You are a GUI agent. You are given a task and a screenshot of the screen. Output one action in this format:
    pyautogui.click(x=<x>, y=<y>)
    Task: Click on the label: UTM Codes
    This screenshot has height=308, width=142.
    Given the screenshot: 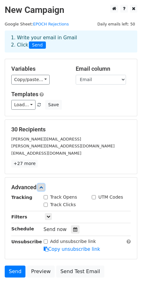 What is the action you would take?
    pyautogui.click(x=110, y=197)
    